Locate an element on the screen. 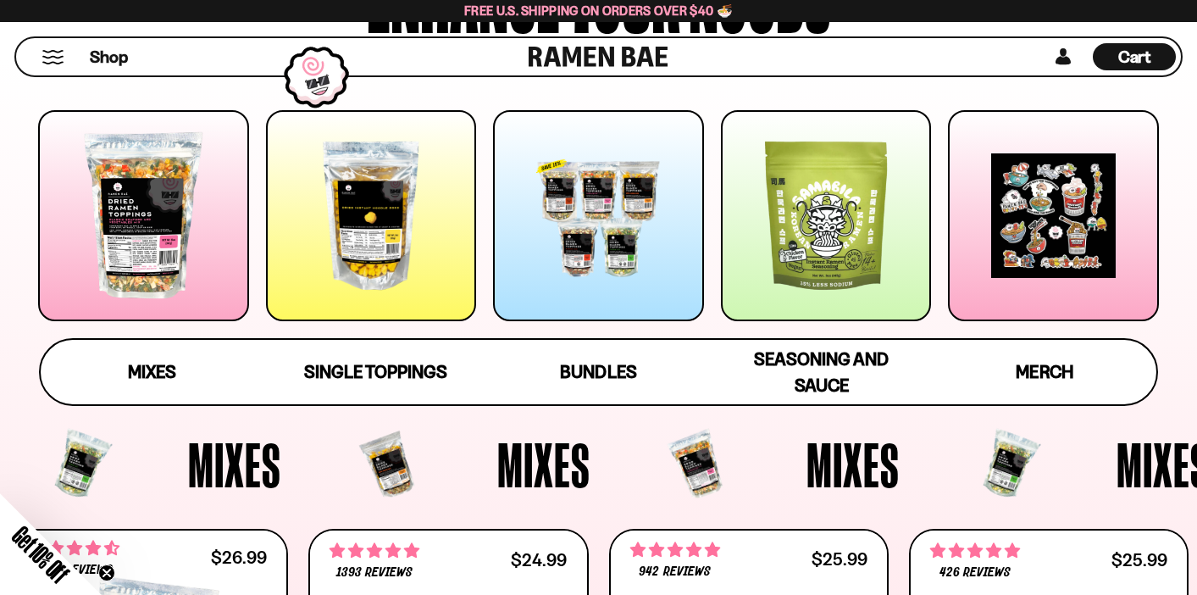 This screenshot has width=1197, height=595. a: Seasoning and Sauce is located at coordinates (821, 372).